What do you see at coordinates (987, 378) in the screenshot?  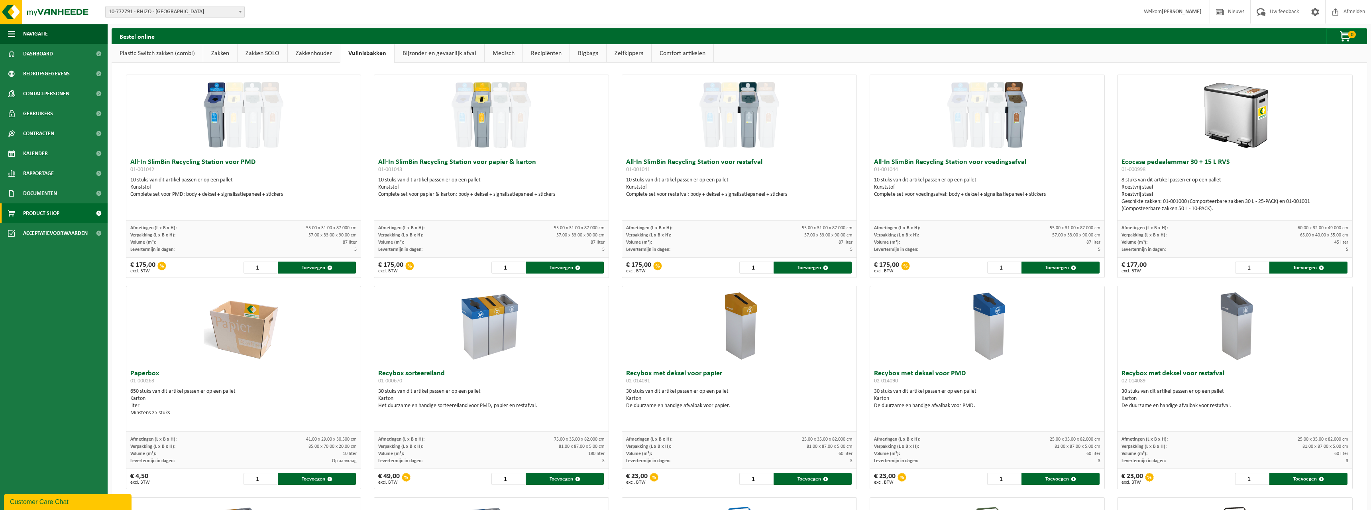 I see `h3: Recybox met deksel voor PMD` at bounding box center [987, 378].